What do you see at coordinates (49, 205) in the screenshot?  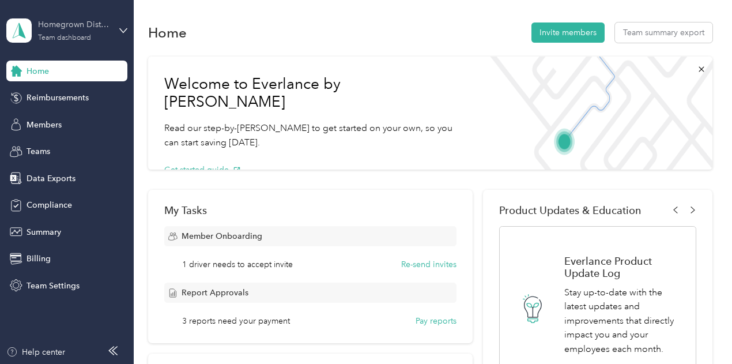 I see `span: Compliance` at bounding box center [49, 205].